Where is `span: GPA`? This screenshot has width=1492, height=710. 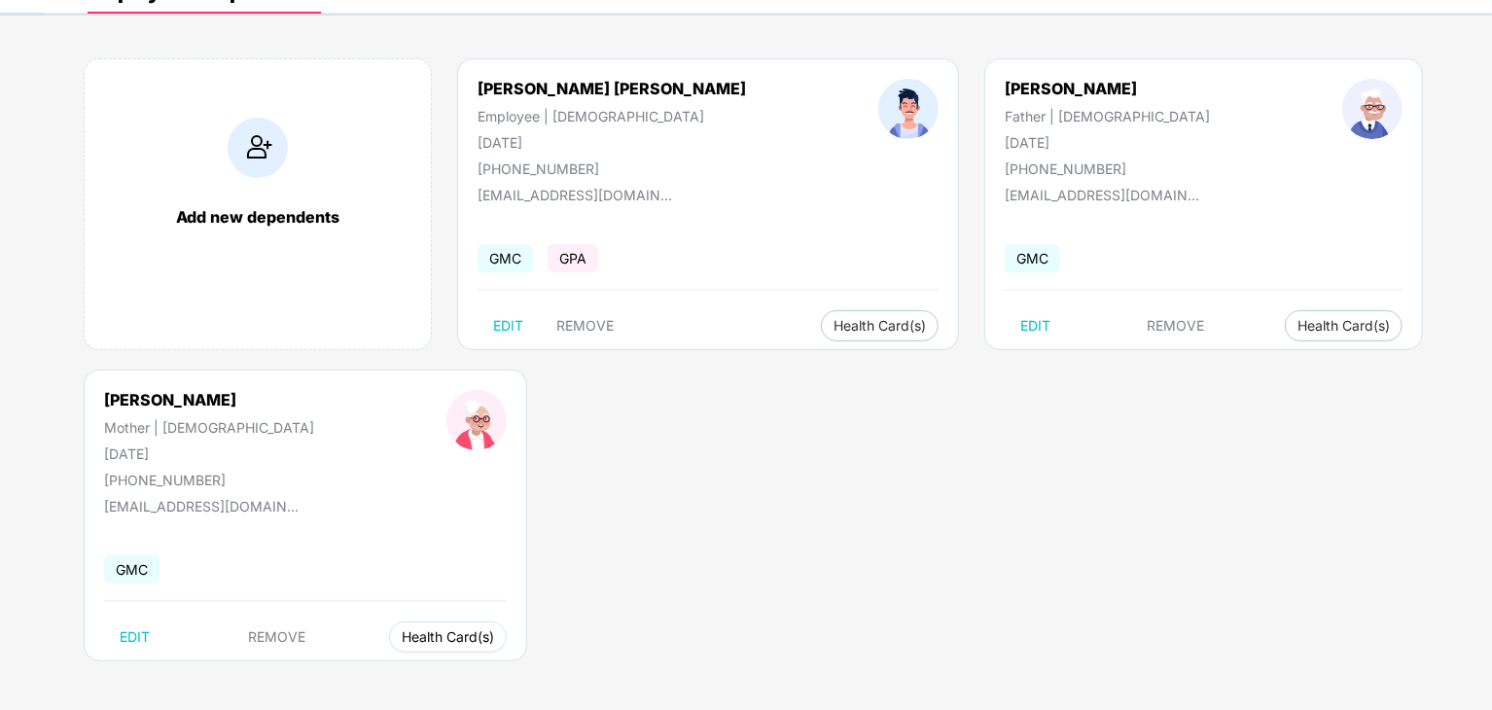
span: GPA is located at coordinates (573, 258).